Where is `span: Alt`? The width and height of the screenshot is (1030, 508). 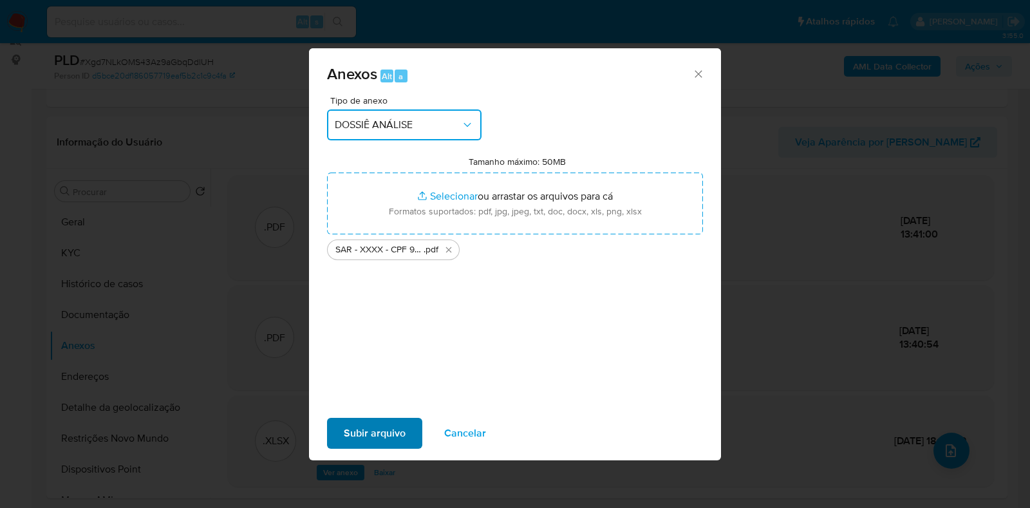
span: Alt is located at coordinates (387, 76).